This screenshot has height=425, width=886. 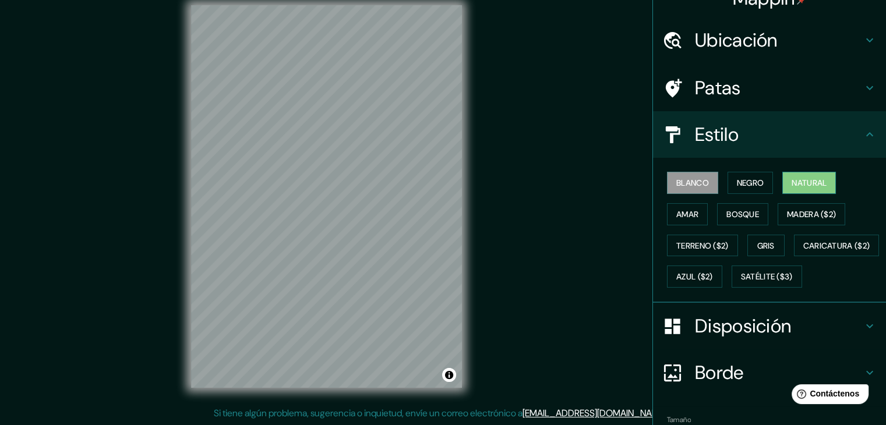 What do you see at coordinates (750, 183) in the screenshot?
I see `font: Negro` at bounding box center [750, 183].